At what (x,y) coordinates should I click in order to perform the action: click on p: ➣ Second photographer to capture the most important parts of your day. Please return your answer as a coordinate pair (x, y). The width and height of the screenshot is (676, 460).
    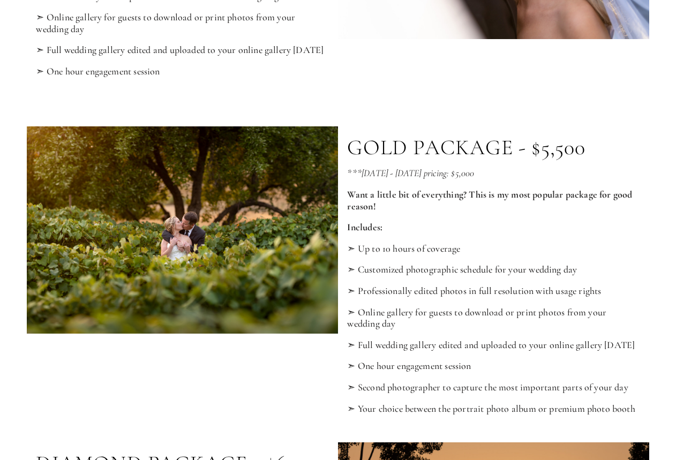
    Looking at the image, I should click on (493, 388).